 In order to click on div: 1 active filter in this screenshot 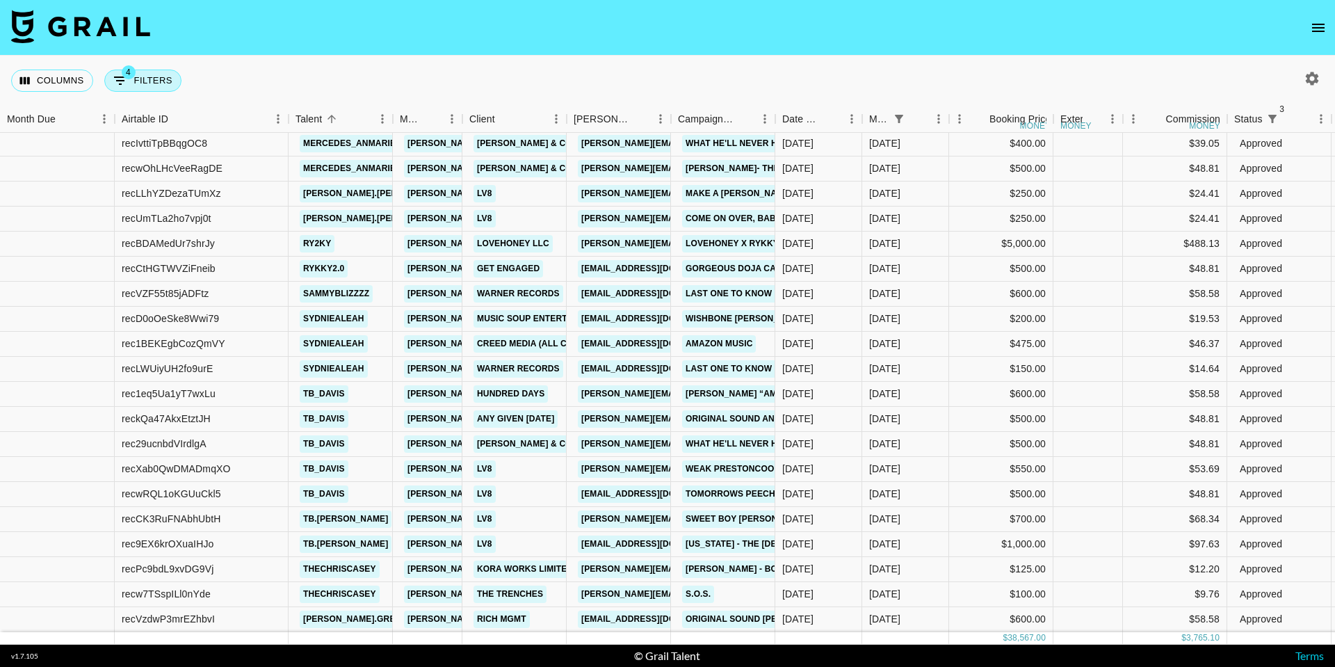, I will do `click(899, 119)`.